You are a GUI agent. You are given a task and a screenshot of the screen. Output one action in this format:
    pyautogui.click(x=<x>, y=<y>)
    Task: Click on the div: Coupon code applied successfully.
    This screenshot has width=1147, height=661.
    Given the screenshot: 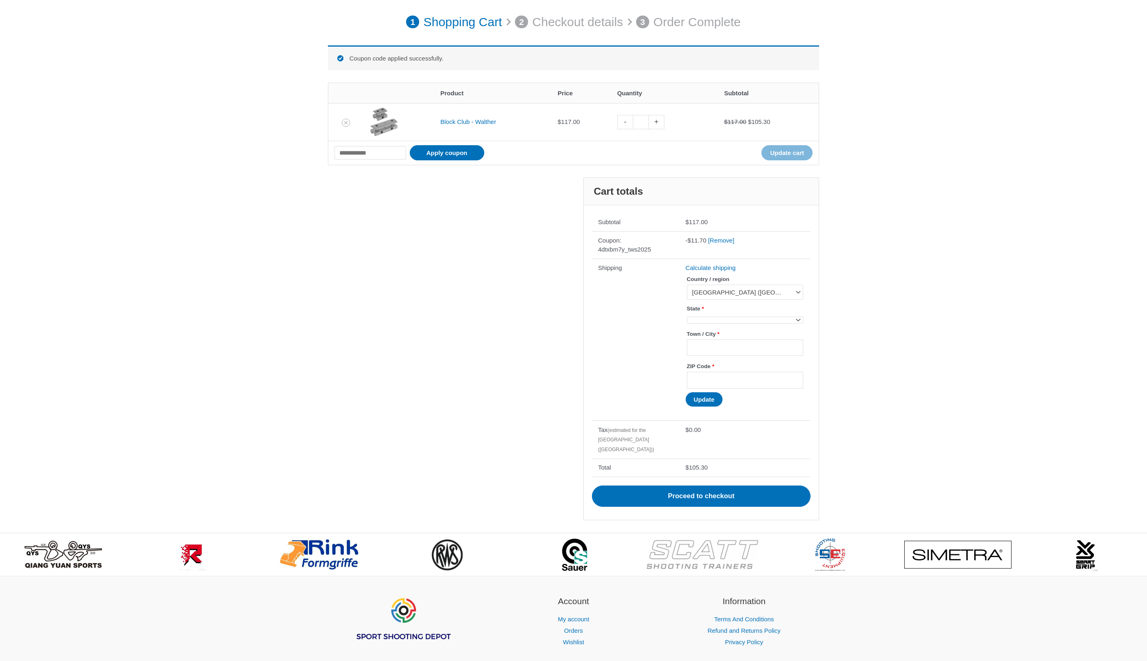 What is the action you would take?
    pyautogui.click(x=573, y=58)
    